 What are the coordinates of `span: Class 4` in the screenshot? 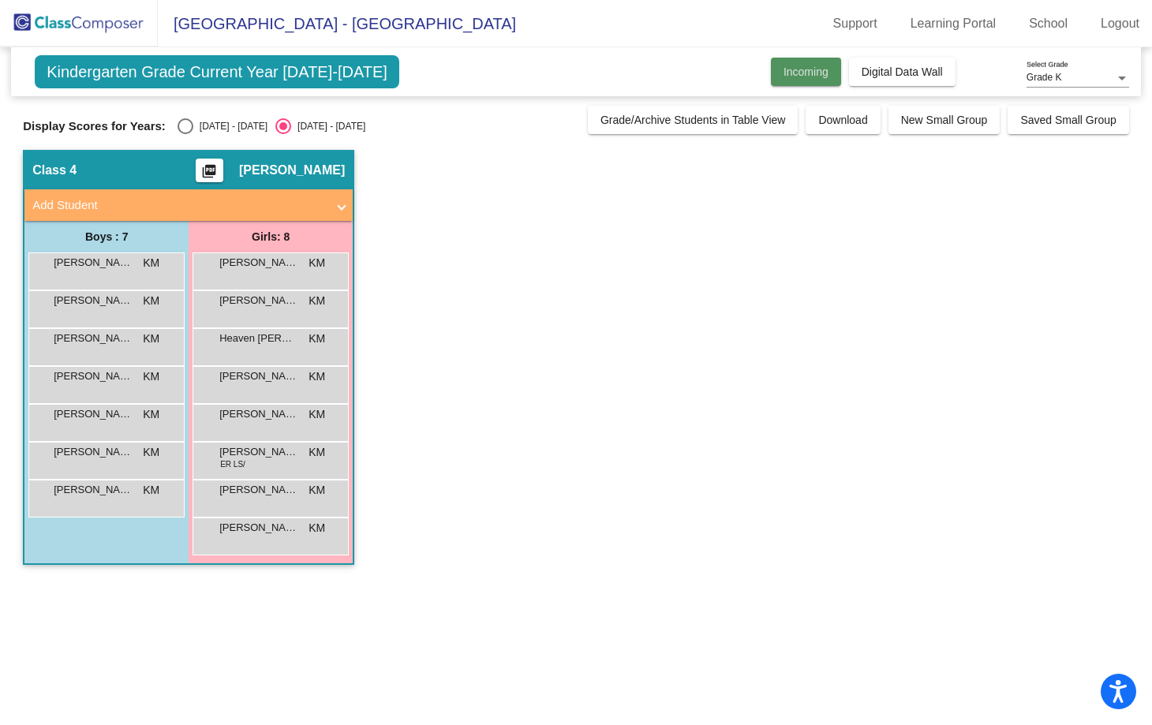 It's located at (54, 170).